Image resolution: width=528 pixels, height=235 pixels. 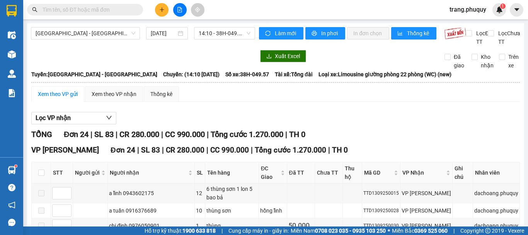 What do you see at coordinates (502, 6) in the screenshot?
I see `span: 1` at bounding box center [502, 6].